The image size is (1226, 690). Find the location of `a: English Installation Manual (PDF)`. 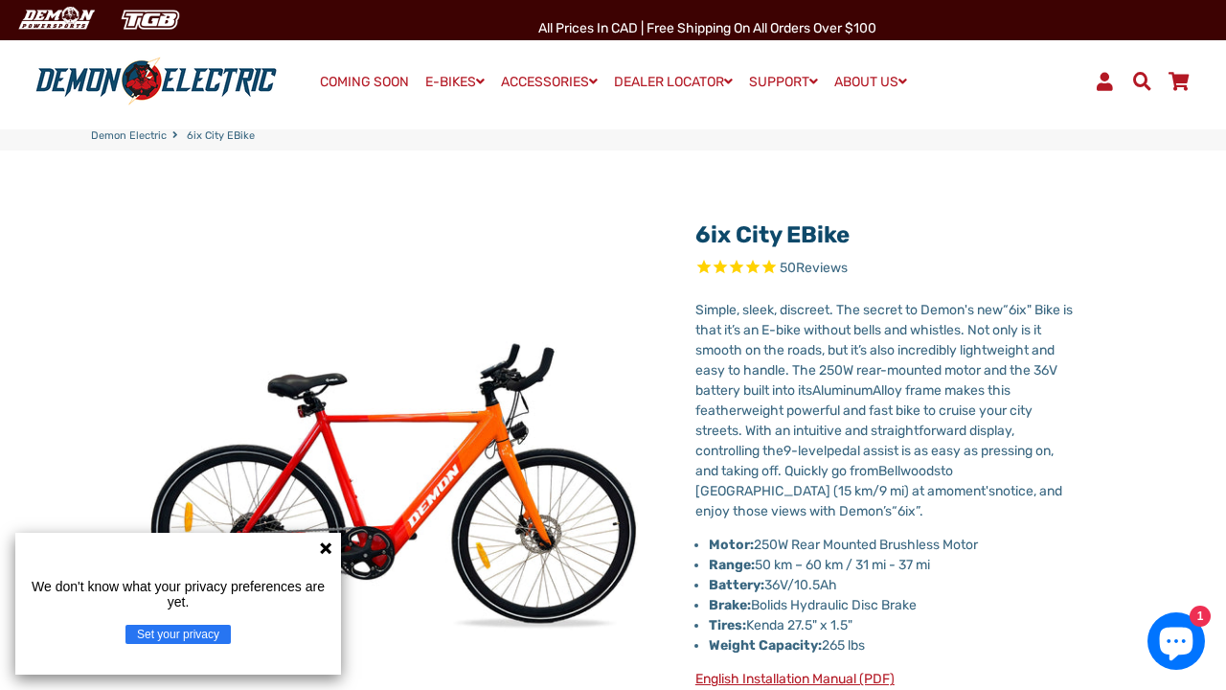

a: English Installation Manual (PDF) is located at coordinates (795, 678).